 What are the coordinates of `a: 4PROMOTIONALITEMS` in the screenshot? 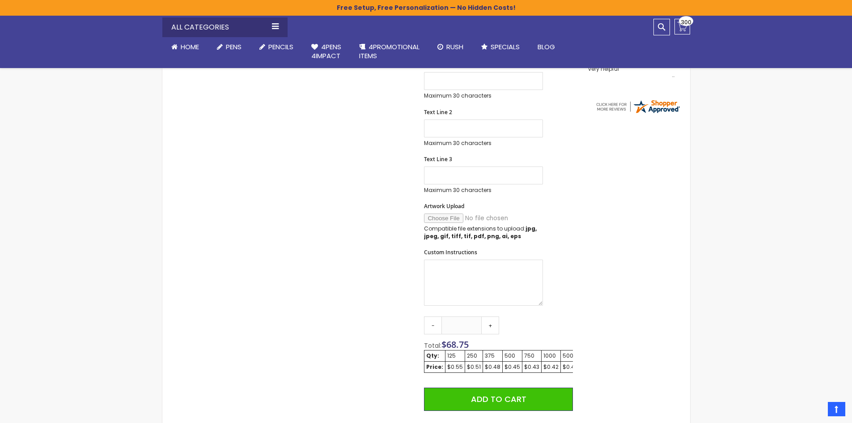 It's located at (389, 51).